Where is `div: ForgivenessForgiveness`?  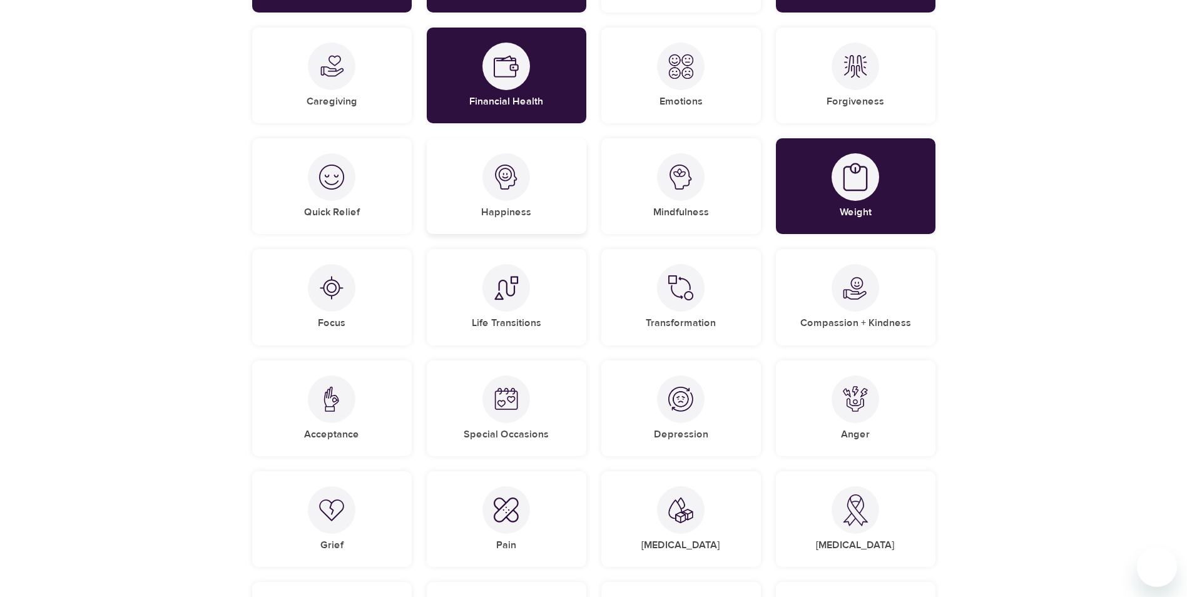
div: ForgivenessForgiveness is located at coordinates (856, 75).